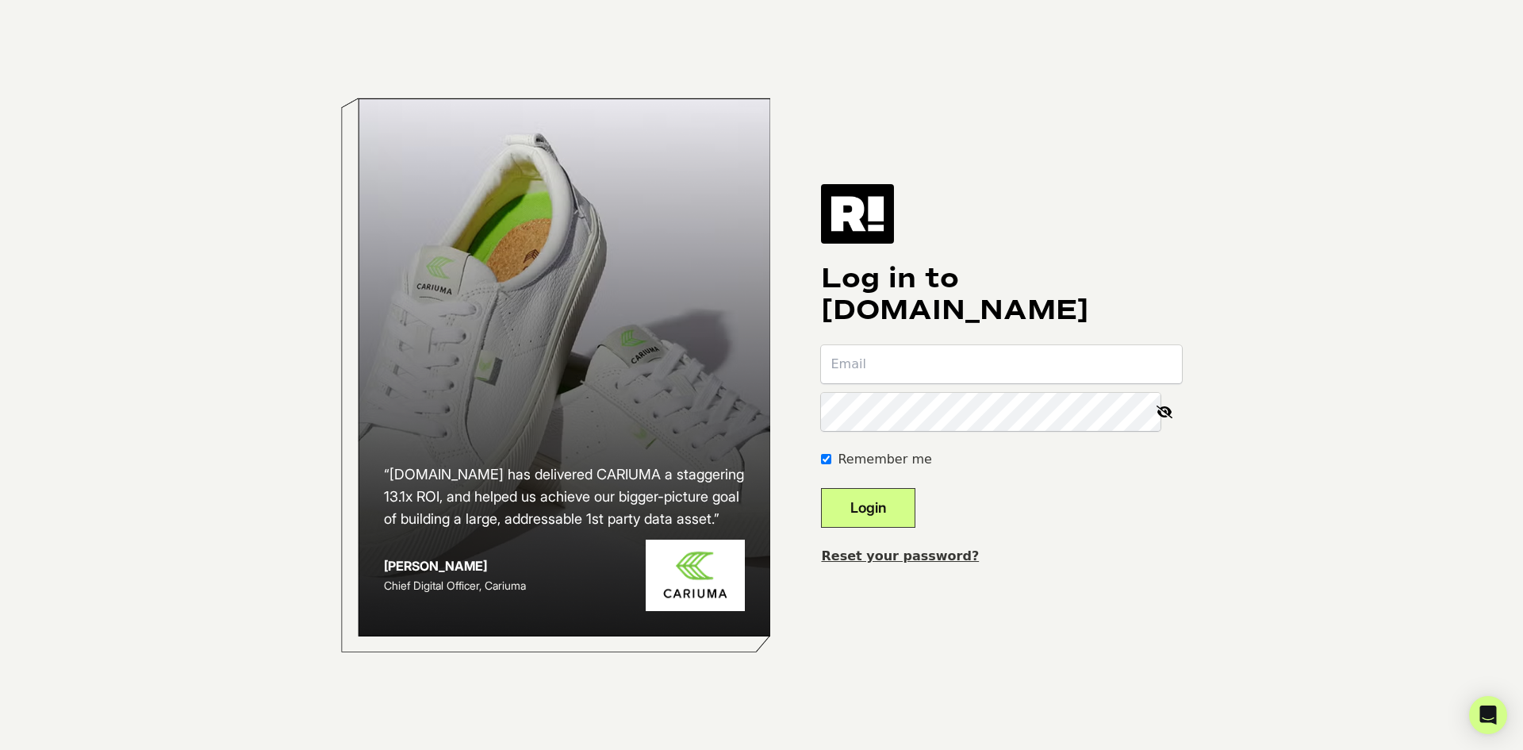 The width and height of the screenshot is (1523, 750). Describe the element at coordinates (695, 575) in the screenshot. I see `img: Cariuma` at that location.